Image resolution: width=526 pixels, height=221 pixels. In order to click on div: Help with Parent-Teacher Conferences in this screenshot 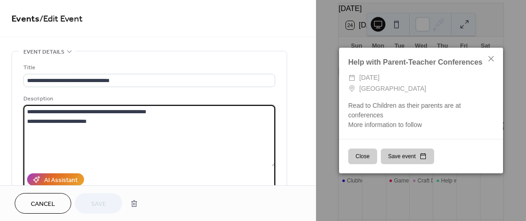, I will do `click(420, 62)`.